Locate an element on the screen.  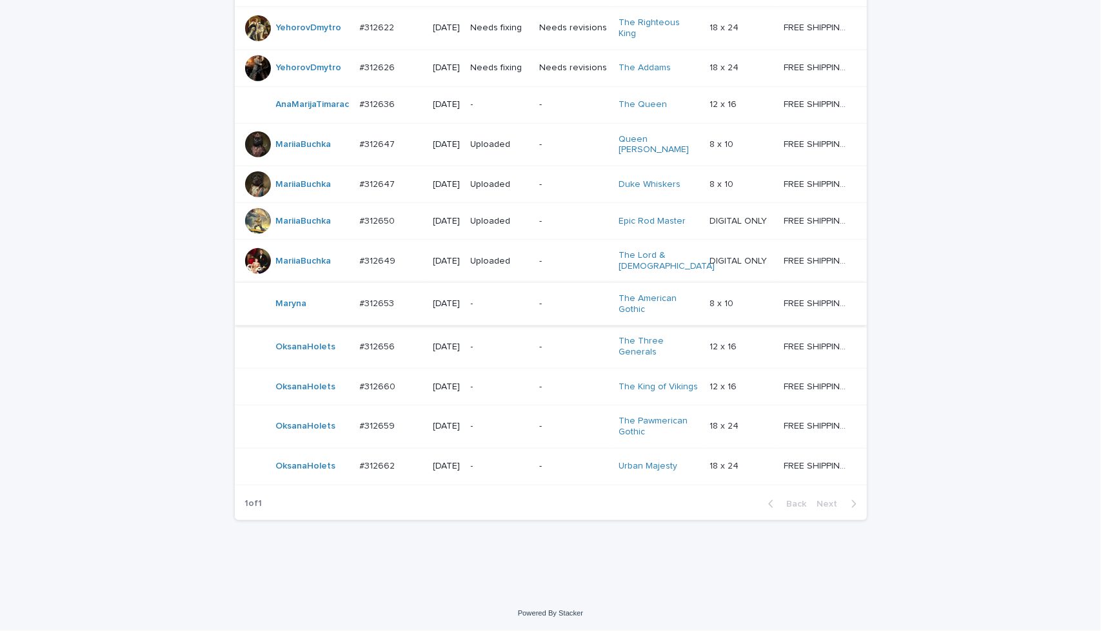
button: Back is located at coordinates (785, 504).